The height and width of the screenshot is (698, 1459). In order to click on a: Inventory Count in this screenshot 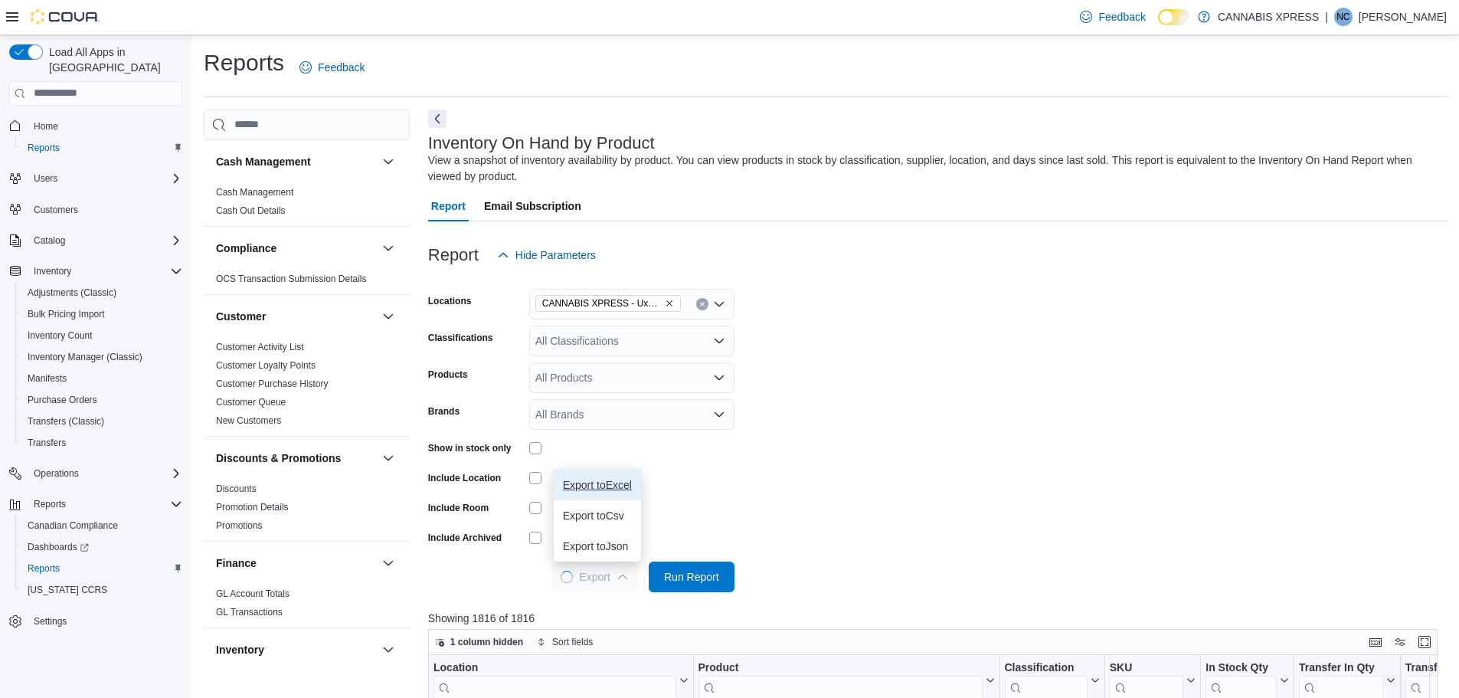, I will do `click(60, 335)`.